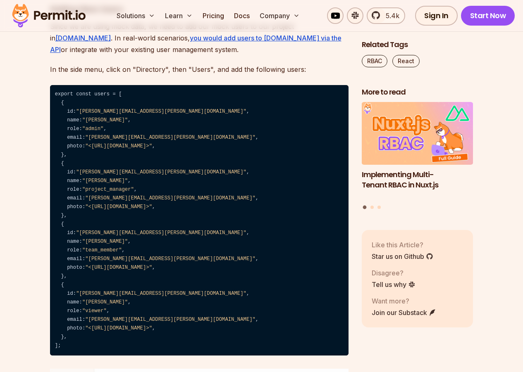  What do you see at coordinates (199, 69) in the screenshot?
I see `p: In the side menu, click on "Directory", then "Users", and add the following users:` at bounding box center [199, 69].